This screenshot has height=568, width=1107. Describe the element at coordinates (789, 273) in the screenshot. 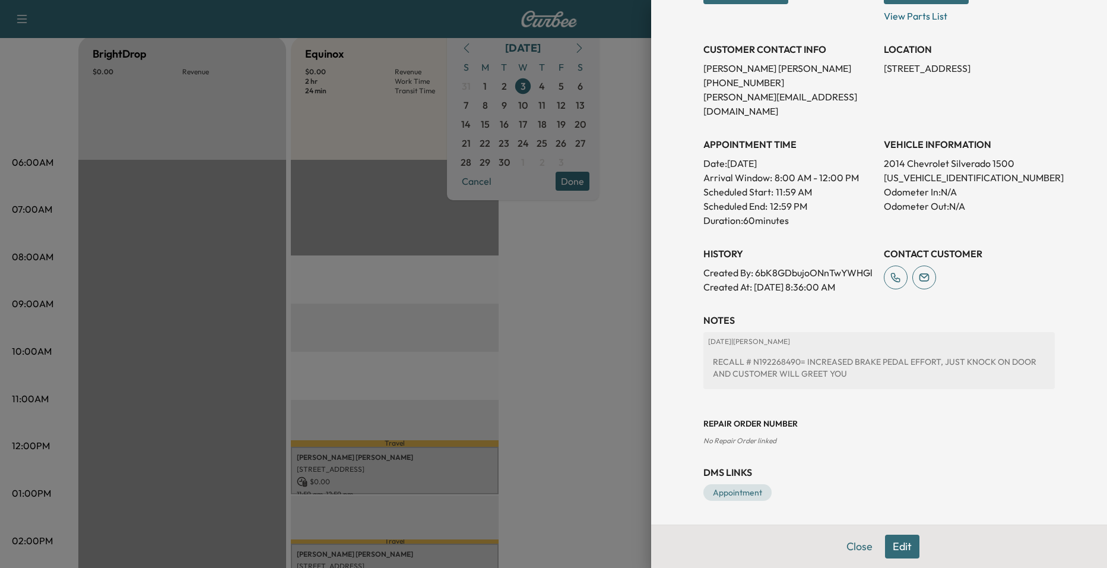

I see `p: Created By : 6bK8GDbujoONnTwYWHGl` at that location.